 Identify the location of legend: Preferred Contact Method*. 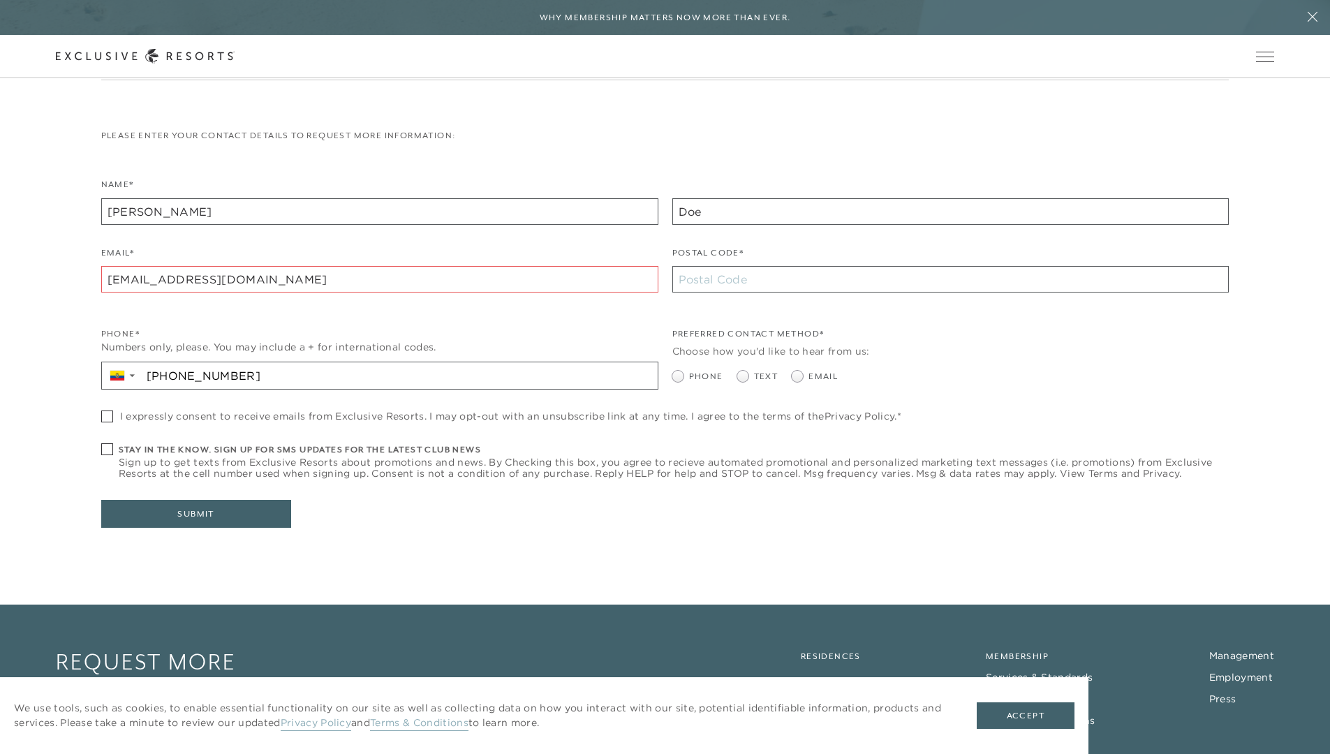
(748, 337).